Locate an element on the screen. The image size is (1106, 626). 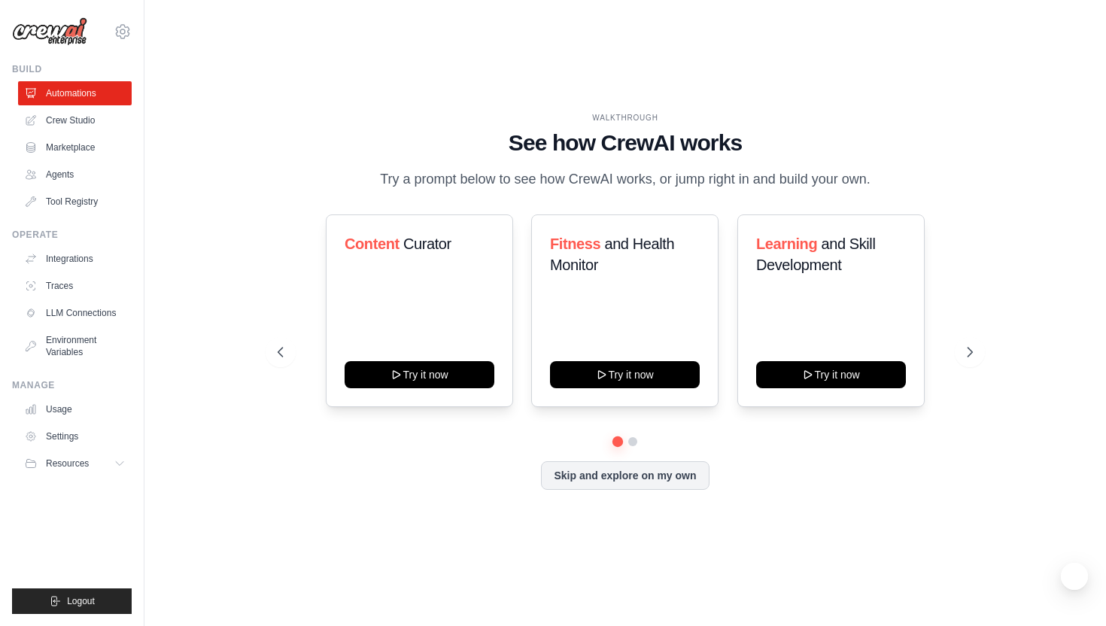
span: Learning is located at coordinates (787, 244).